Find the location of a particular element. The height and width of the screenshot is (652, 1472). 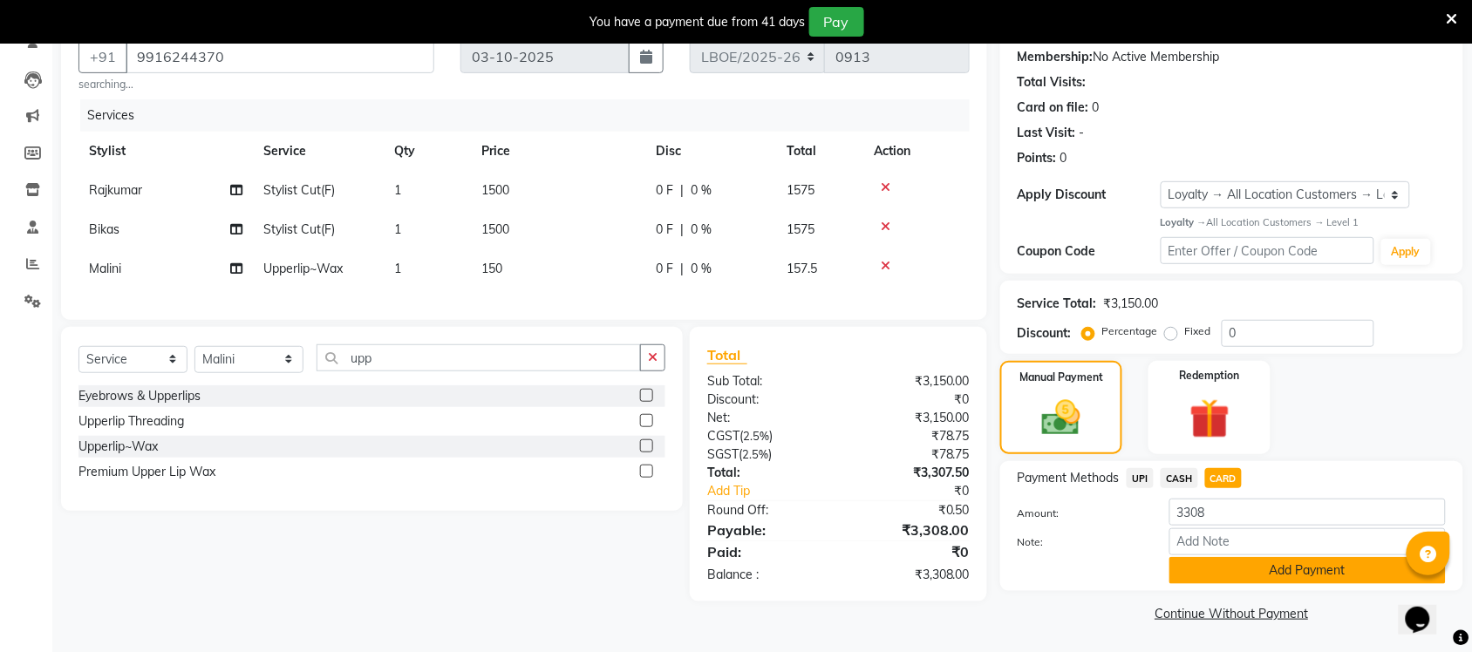

span: CASH is located at coordinates (1179, 478).